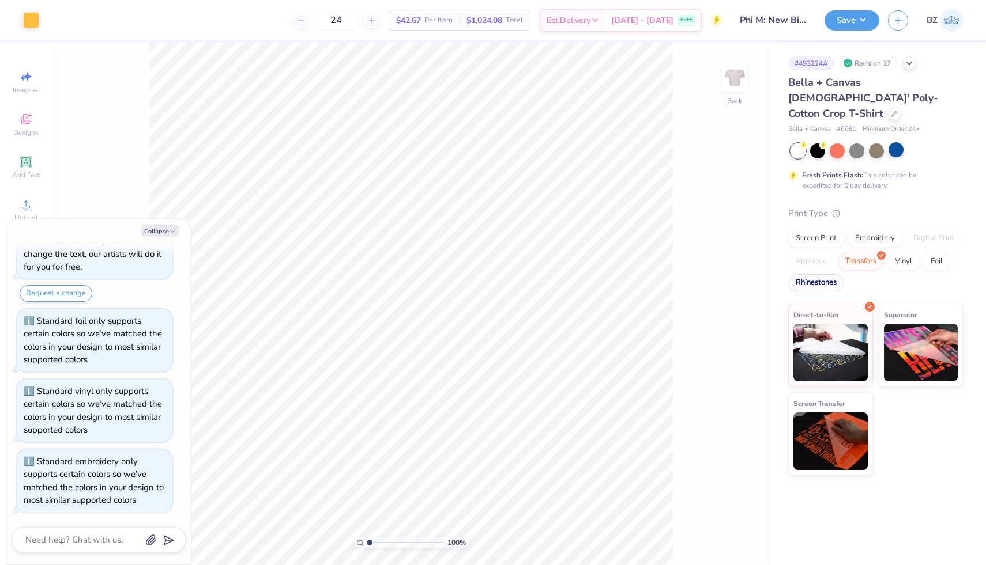 The image size is (986, 565). What do you see at coordinates (457, 543) in the screenshot?
I see `span: 100 %` at bounding box center [457, 543].